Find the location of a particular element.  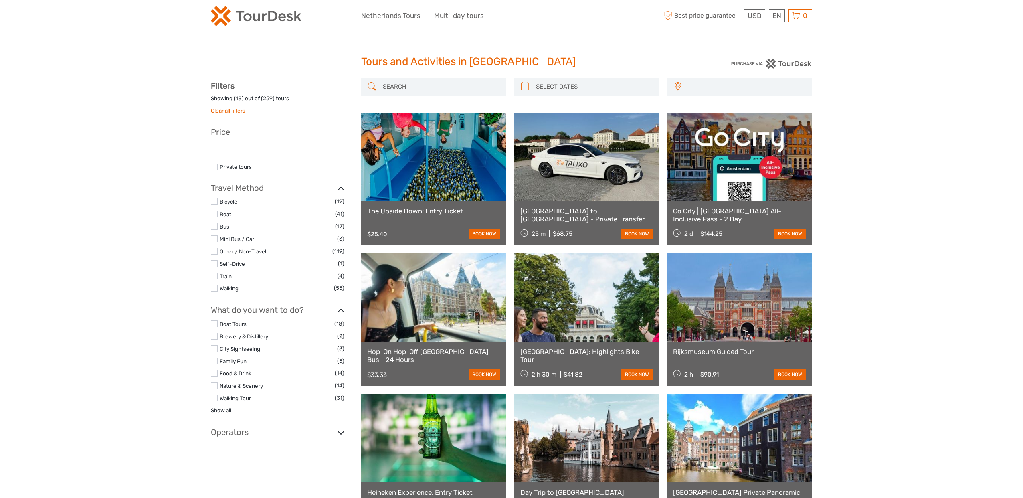

a: Brewery & Distillery is located at coordinates (244, 336).